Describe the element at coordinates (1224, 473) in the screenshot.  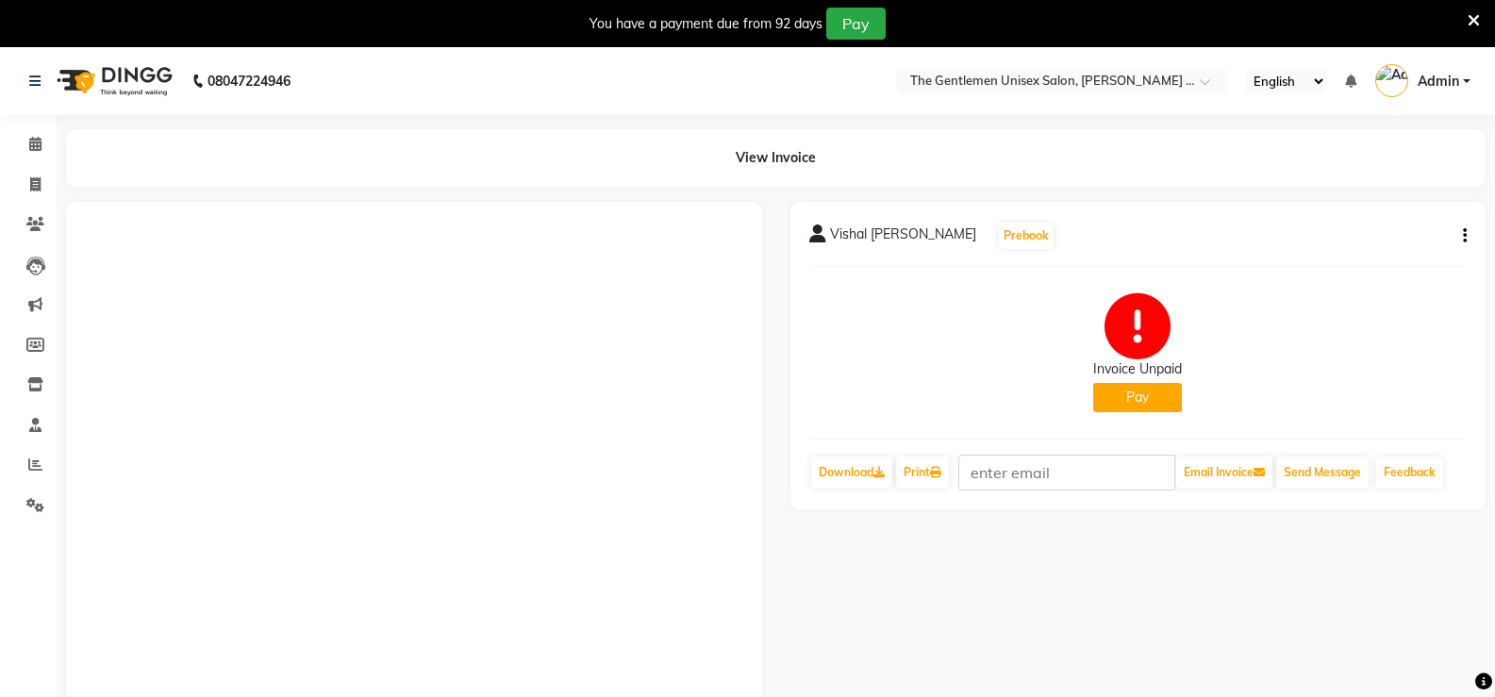
I see `button: Email Invoice` at that location.